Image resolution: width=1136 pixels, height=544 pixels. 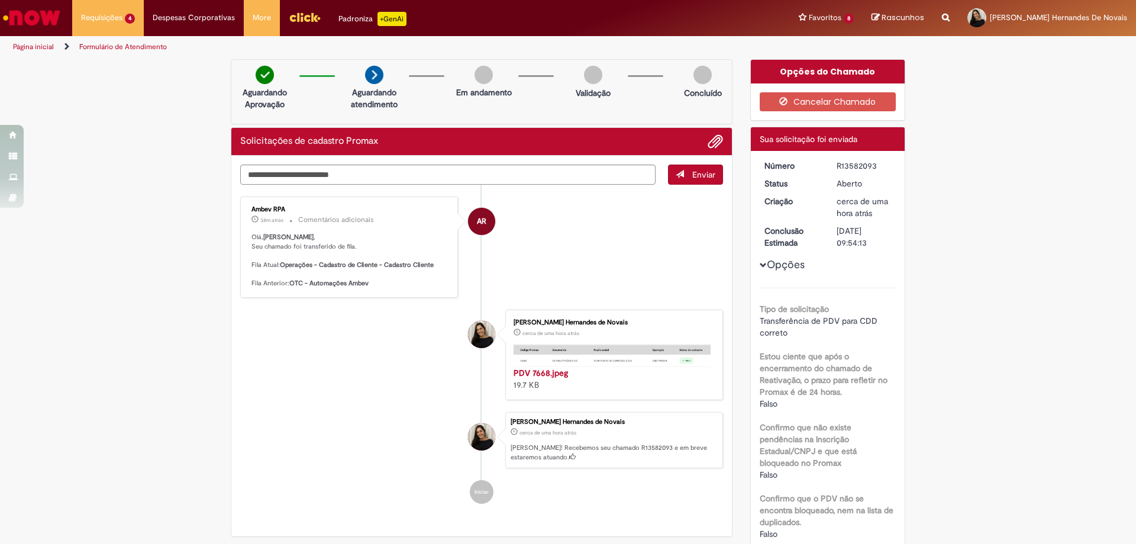 I want to click on span: Sua solicitação foi enviada, so click(x=808, y=139).